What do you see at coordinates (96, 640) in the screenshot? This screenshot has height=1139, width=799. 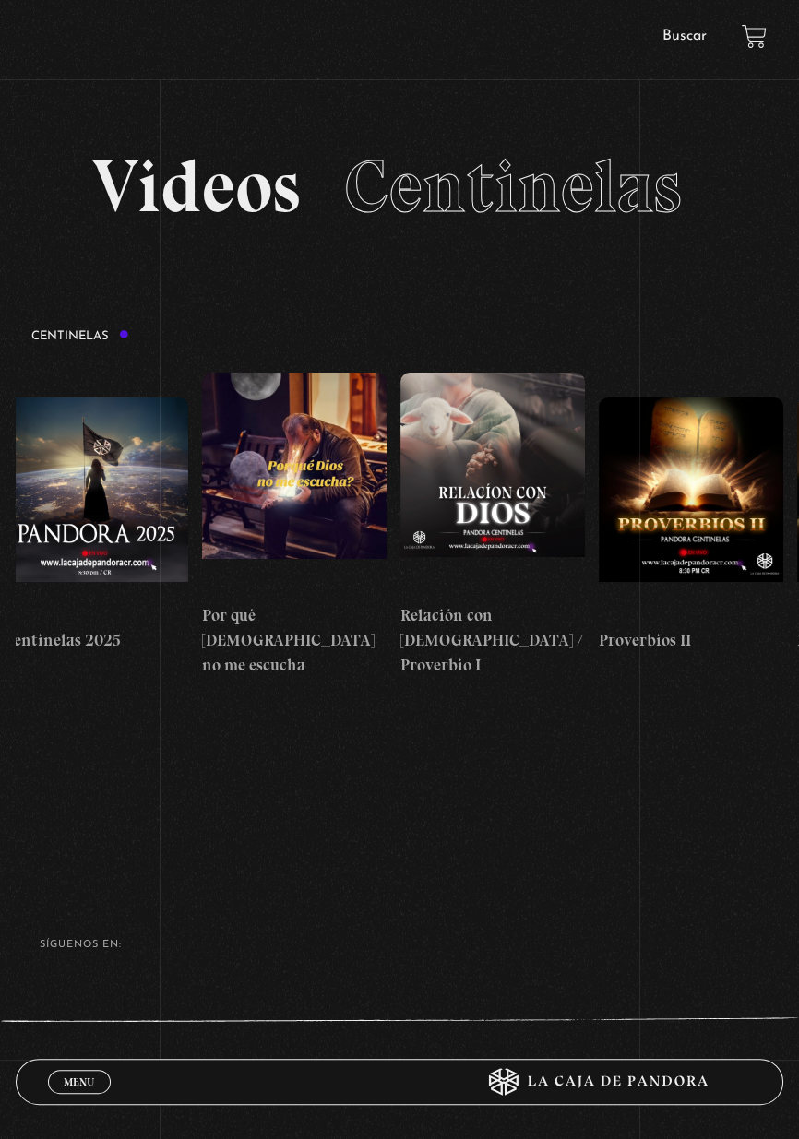 I see `h4: Centinelas 2025` at bounding box center [96, 640].